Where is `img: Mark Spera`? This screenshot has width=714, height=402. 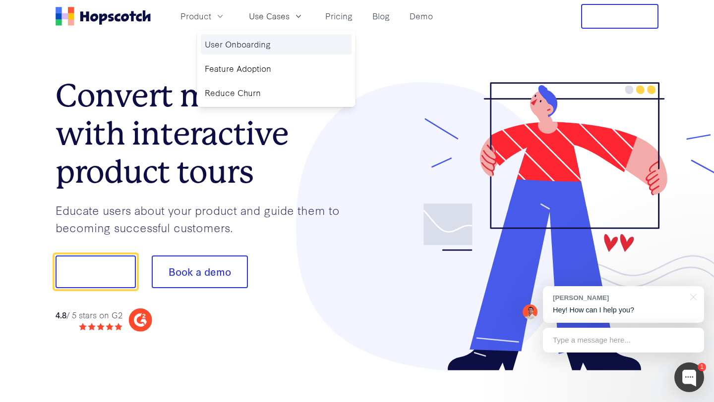
img: Mark Spera is located at coordinates (530, 312).